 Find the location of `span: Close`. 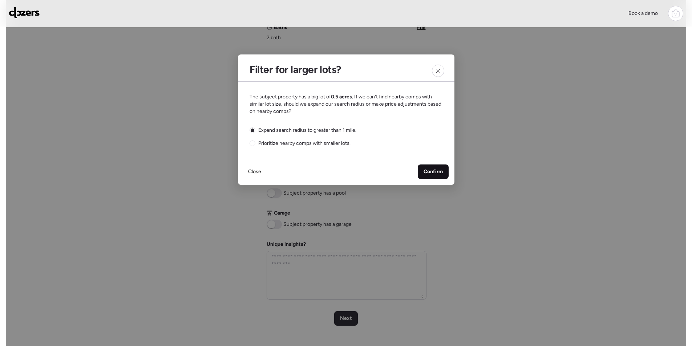

span: Close is located at coordinates (254, 172).